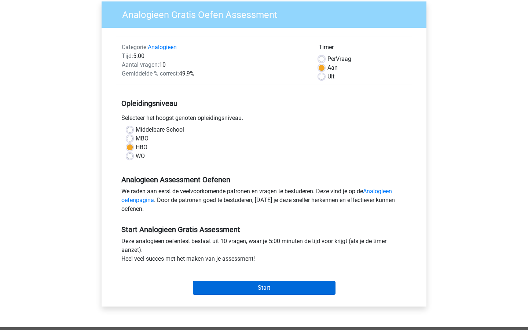 This screenshot has width=528, height=330. What do you see at coordinates (162, 47) in the screenshot?
I see `a: Analogieen` at bounding box center [162, 47].